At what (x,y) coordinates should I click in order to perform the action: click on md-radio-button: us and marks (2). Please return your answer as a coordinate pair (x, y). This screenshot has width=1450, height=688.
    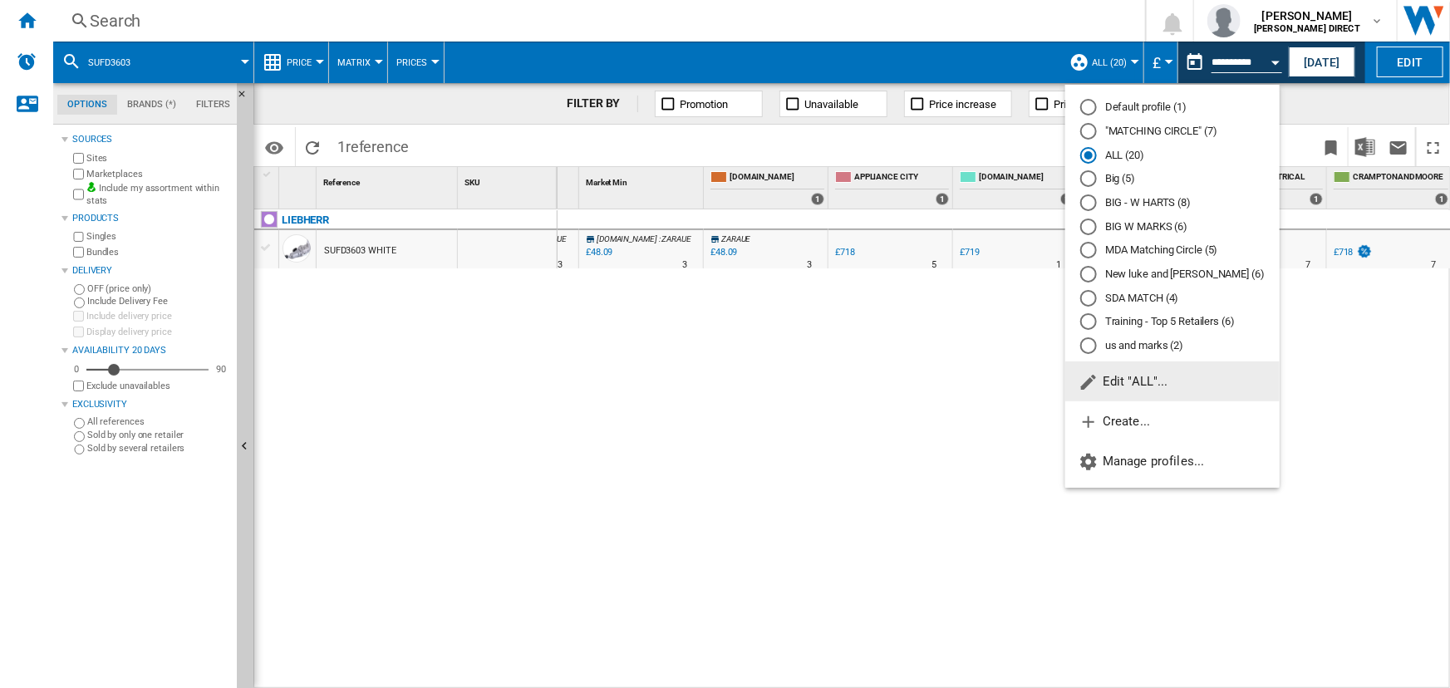
    Looking at the image, I should click on (1173, 346).